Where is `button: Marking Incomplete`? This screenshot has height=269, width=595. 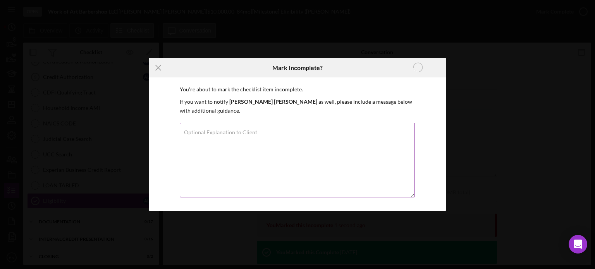 button: Marking Incomplete is located at coordinates (418, 68).